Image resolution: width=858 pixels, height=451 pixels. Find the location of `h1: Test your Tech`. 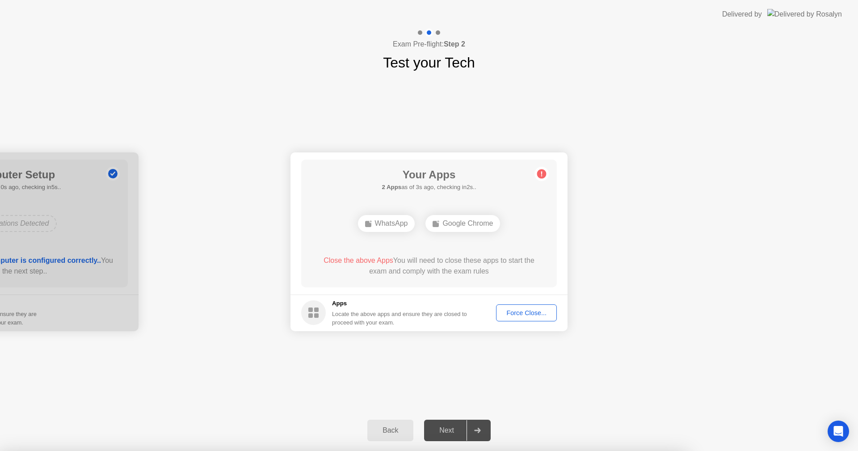

h1: Test your Tech is located at coordinates (429, 63).